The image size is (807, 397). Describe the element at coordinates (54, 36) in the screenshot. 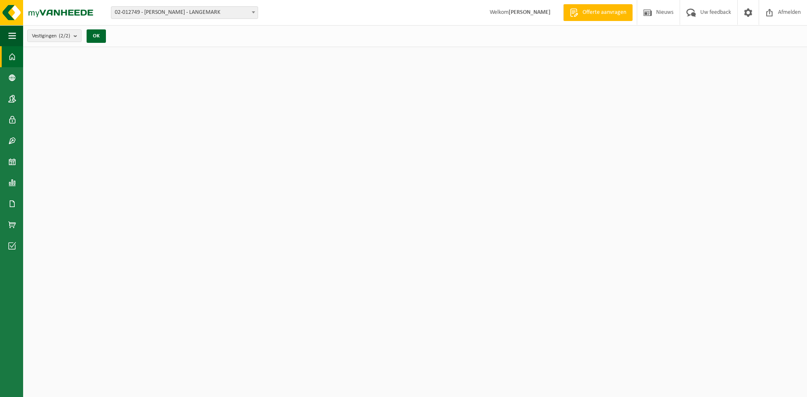

I see `button: Vestigingen(2/2)` at that location.